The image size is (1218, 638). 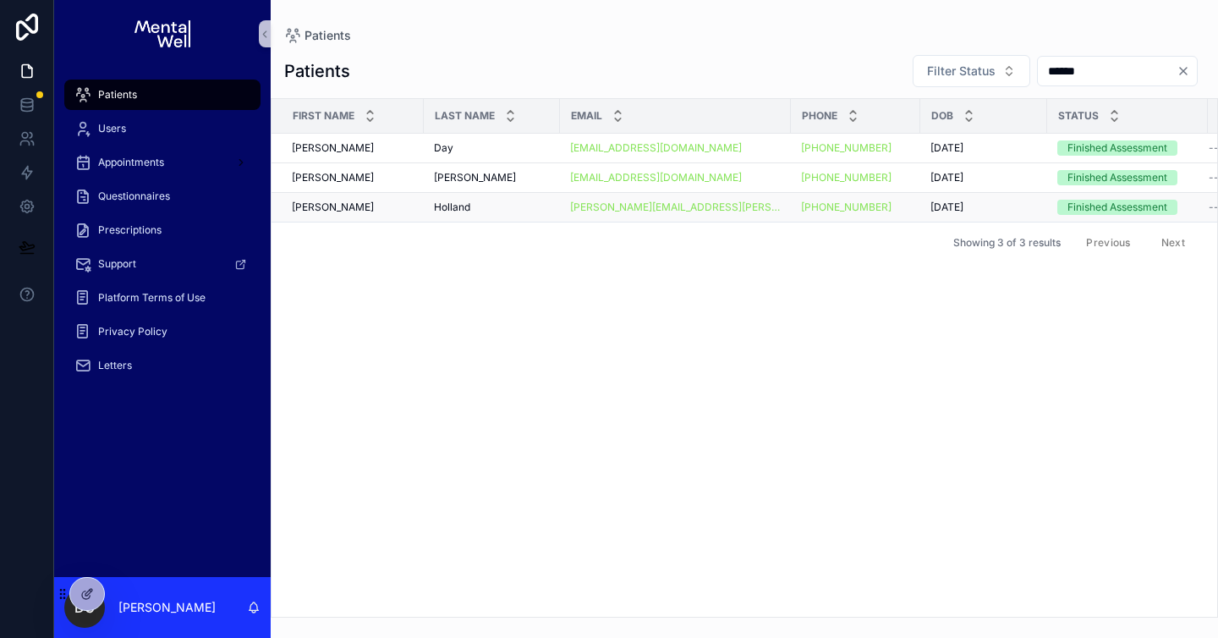 What do you see at coordinates (151, 298) in the screenshot?
I see `span: Platform Terms of Use` at bounding box center [151, 298].